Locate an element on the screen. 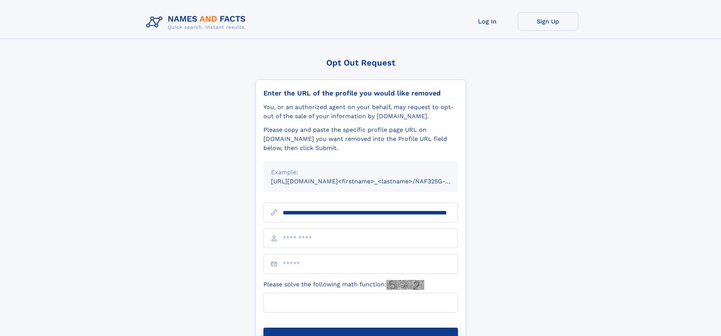  div: Enter the URL of the profile you would like removed is located at coordinates (361, 93).